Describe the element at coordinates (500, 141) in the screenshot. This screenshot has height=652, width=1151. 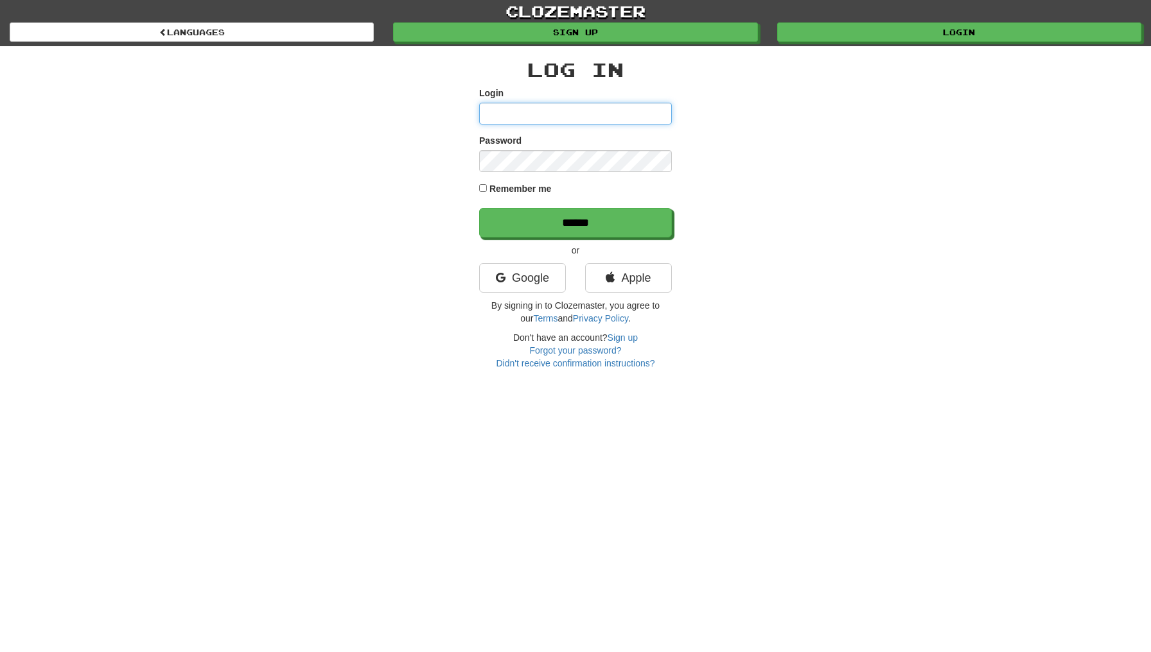
I see `label: Password` at that location.